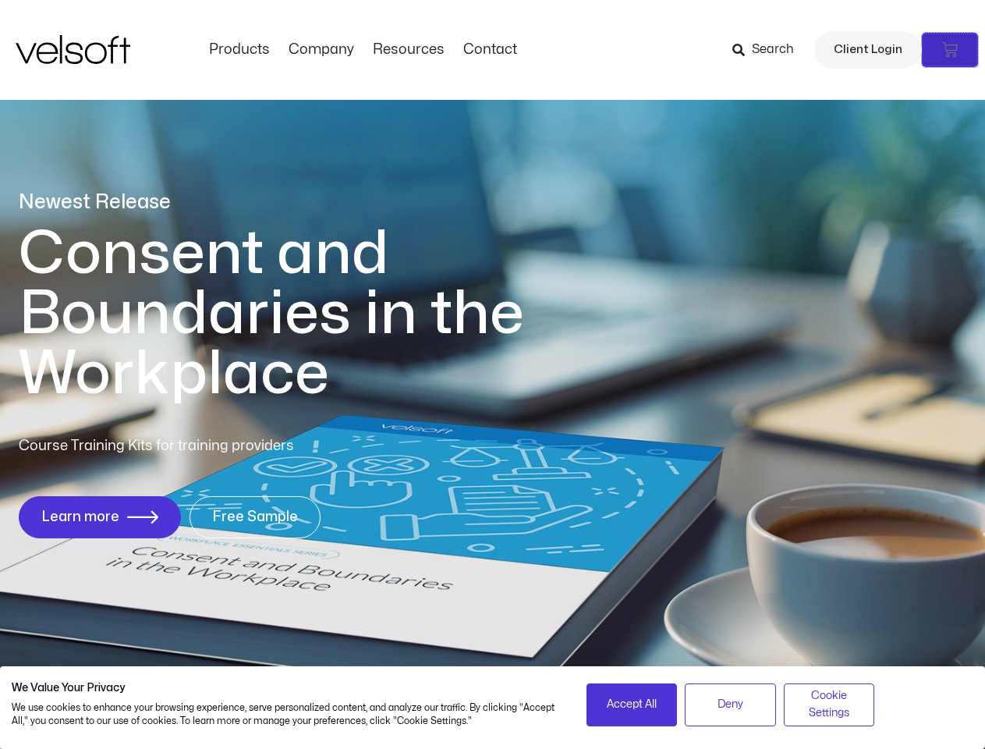 The width and height of the screenshot is (985, 749). Describe the element at coordinates (829, 705) in the screenshot. I see `button: Adjust cookie preferences` at that location.